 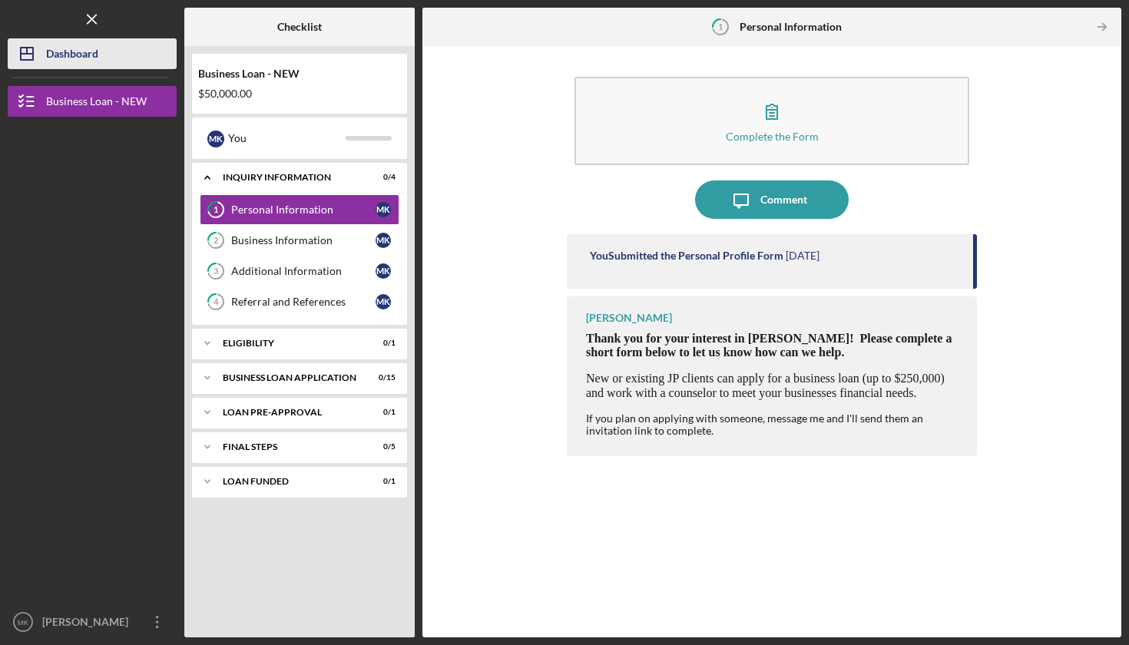 What do you see at coordinates (299, 271) in the screenshot?
I see `a: 3Additional InformationMK` at bounding box center [299, 271].